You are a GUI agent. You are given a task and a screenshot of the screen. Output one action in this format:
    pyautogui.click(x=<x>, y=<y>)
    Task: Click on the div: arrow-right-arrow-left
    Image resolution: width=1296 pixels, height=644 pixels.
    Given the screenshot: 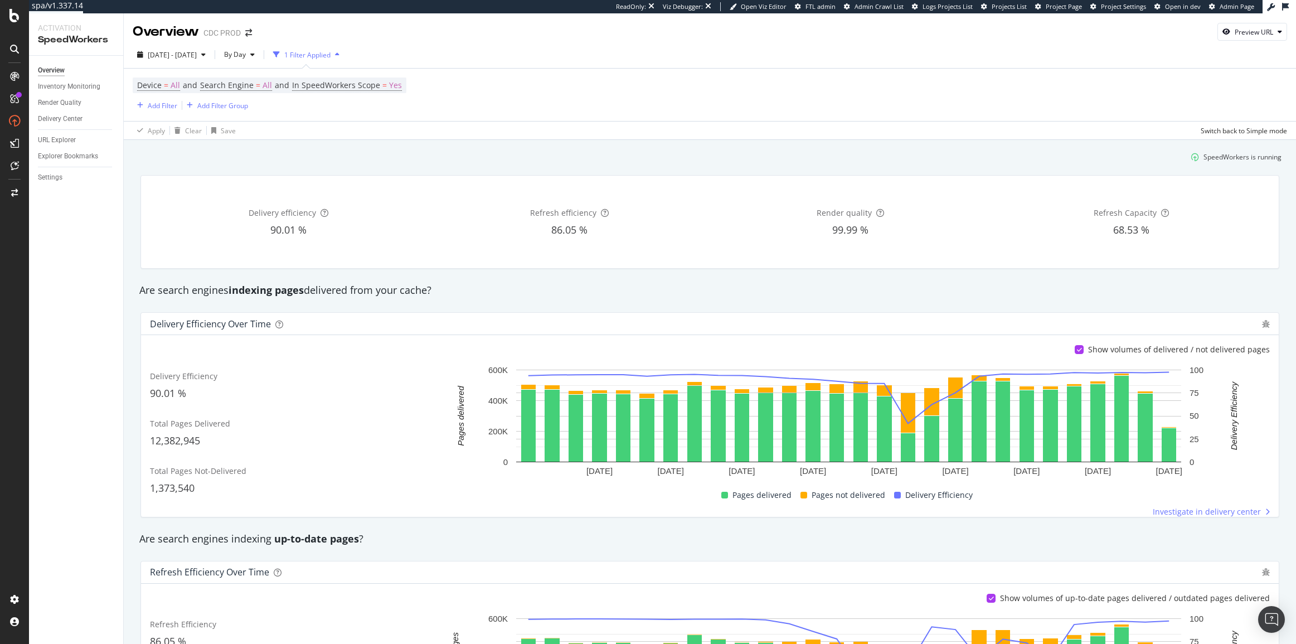 What is the action you would take?
    pyautogui.click(x=249, y=33)
    